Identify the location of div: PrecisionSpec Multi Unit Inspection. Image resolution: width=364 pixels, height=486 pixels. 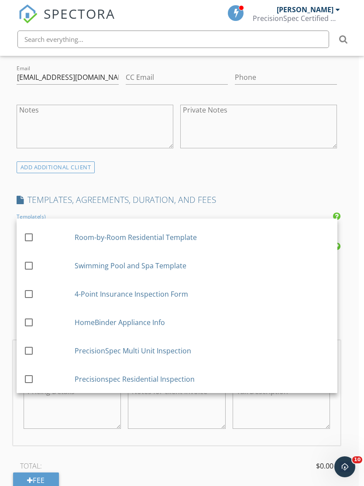
(203, 351).